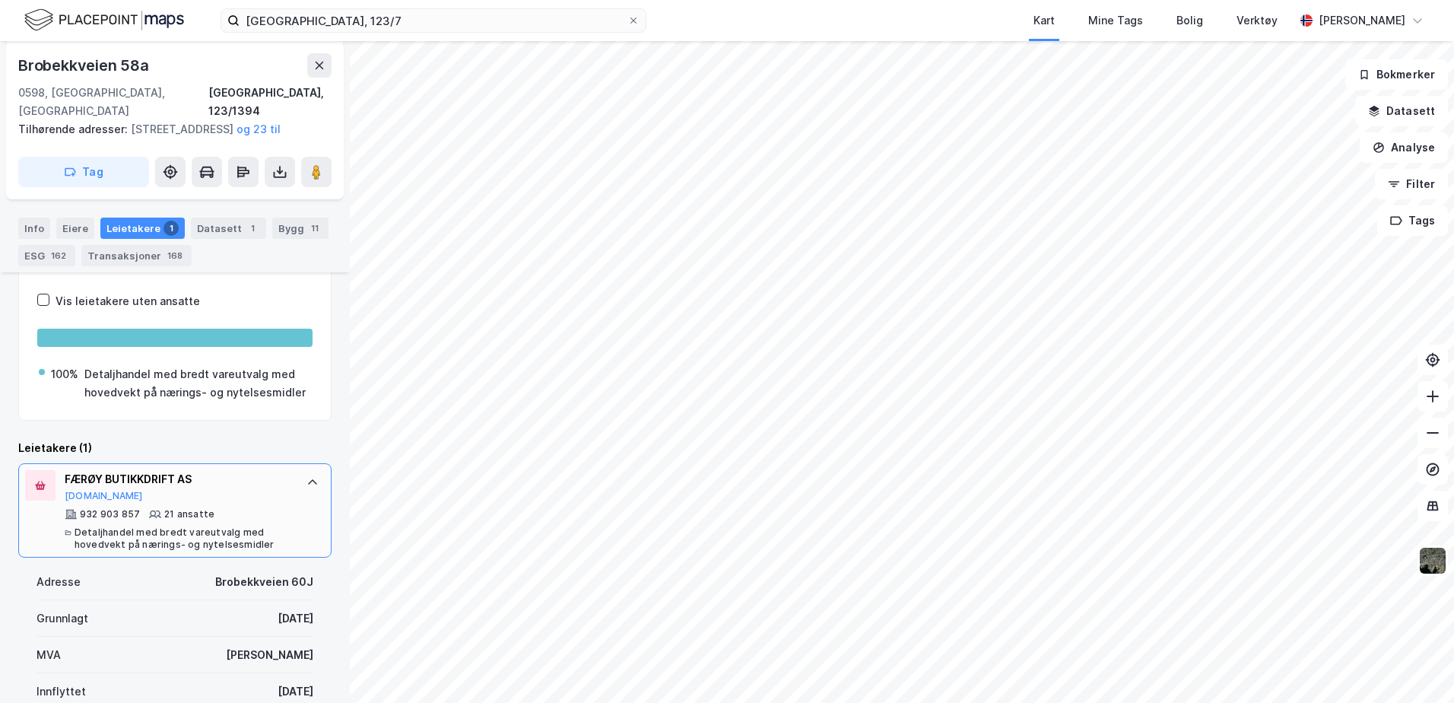 The image size is (1454, 703). What do you see at coordinates (300, 228) in the screenshot?
I see `div: Bygg` at bounding box center [300, 228].